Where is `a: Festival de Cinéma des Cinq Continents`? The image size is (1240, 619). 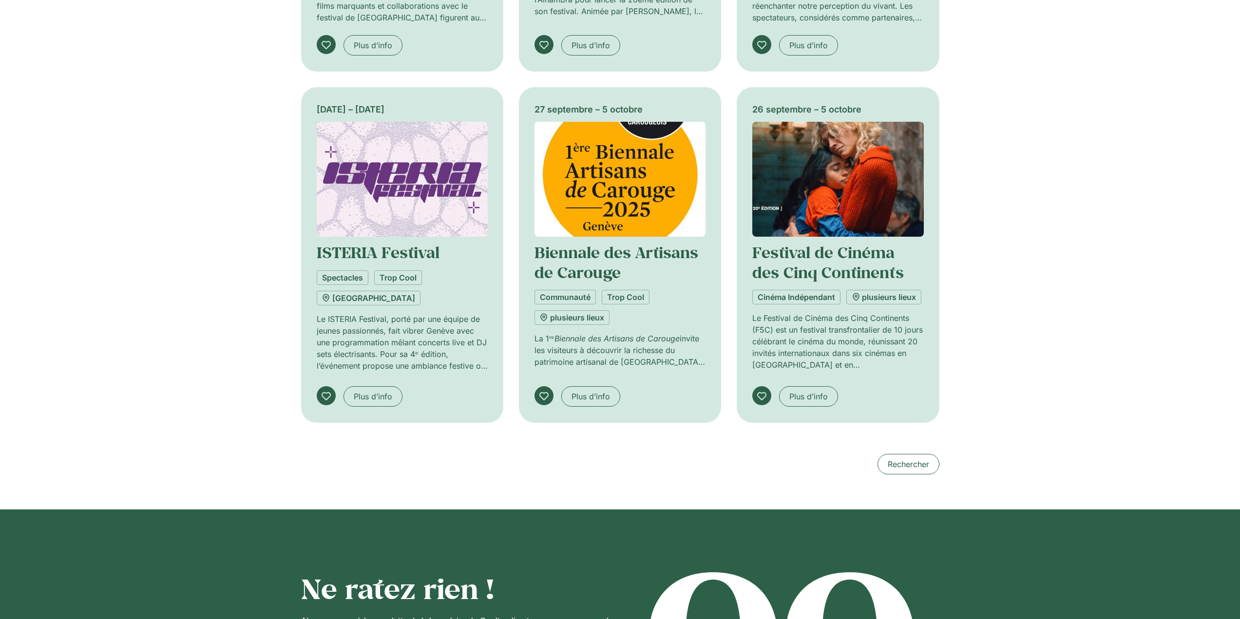 a: Festival de Cinéma des Cinq Continents is located at coordinates (827, 262).